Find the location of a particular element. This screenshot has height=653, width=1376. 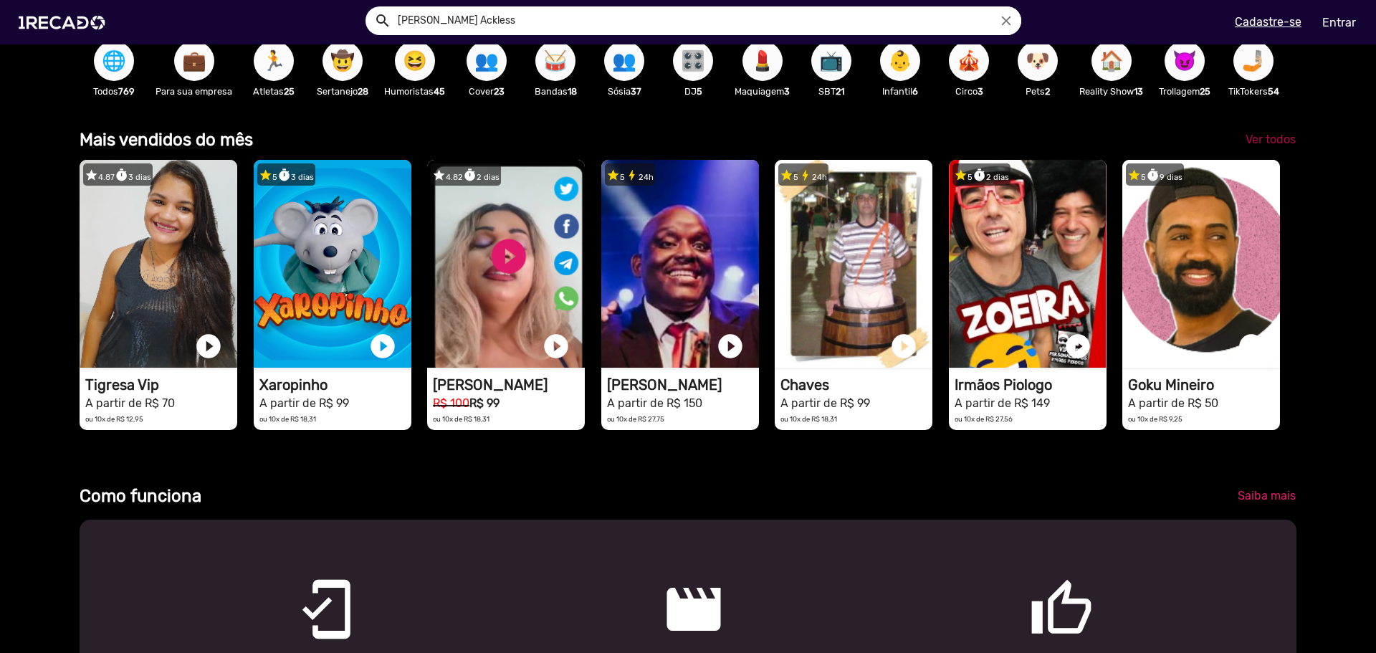

b: 13 is located at coordinates (1138, 91).